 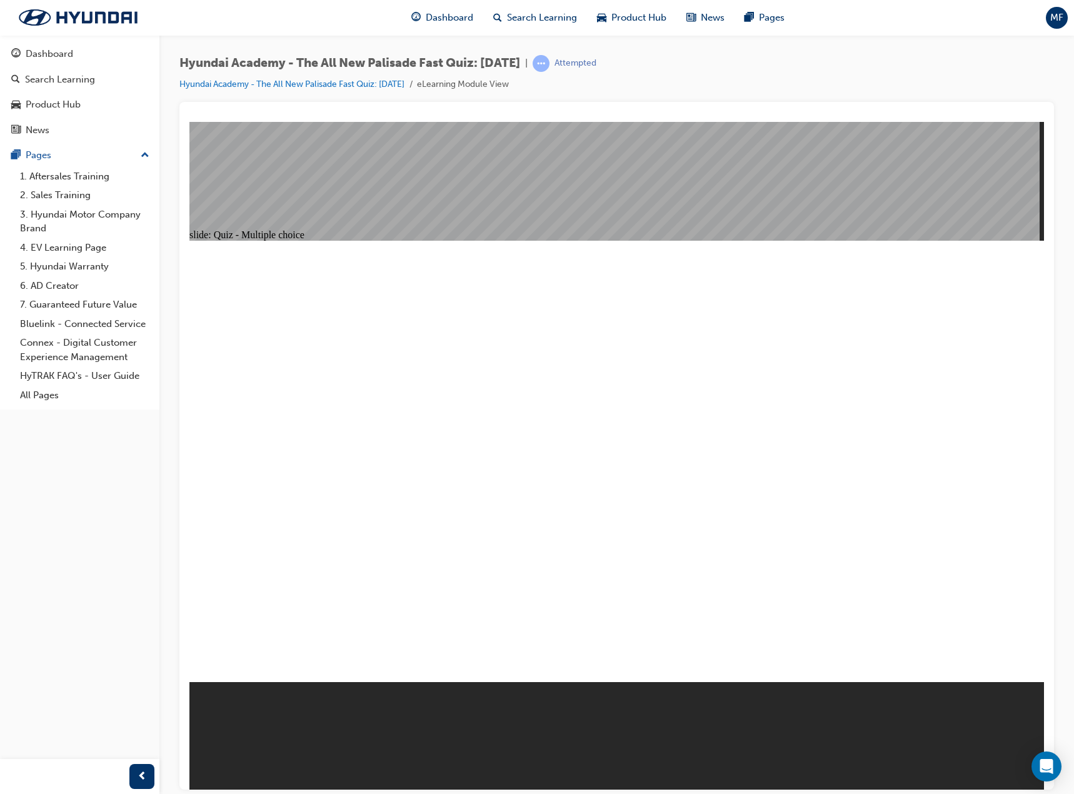 What do you see at coordinates (542, 17) in the screenshot?
I see `span: Search Learning` at bounding box center [542, 17].